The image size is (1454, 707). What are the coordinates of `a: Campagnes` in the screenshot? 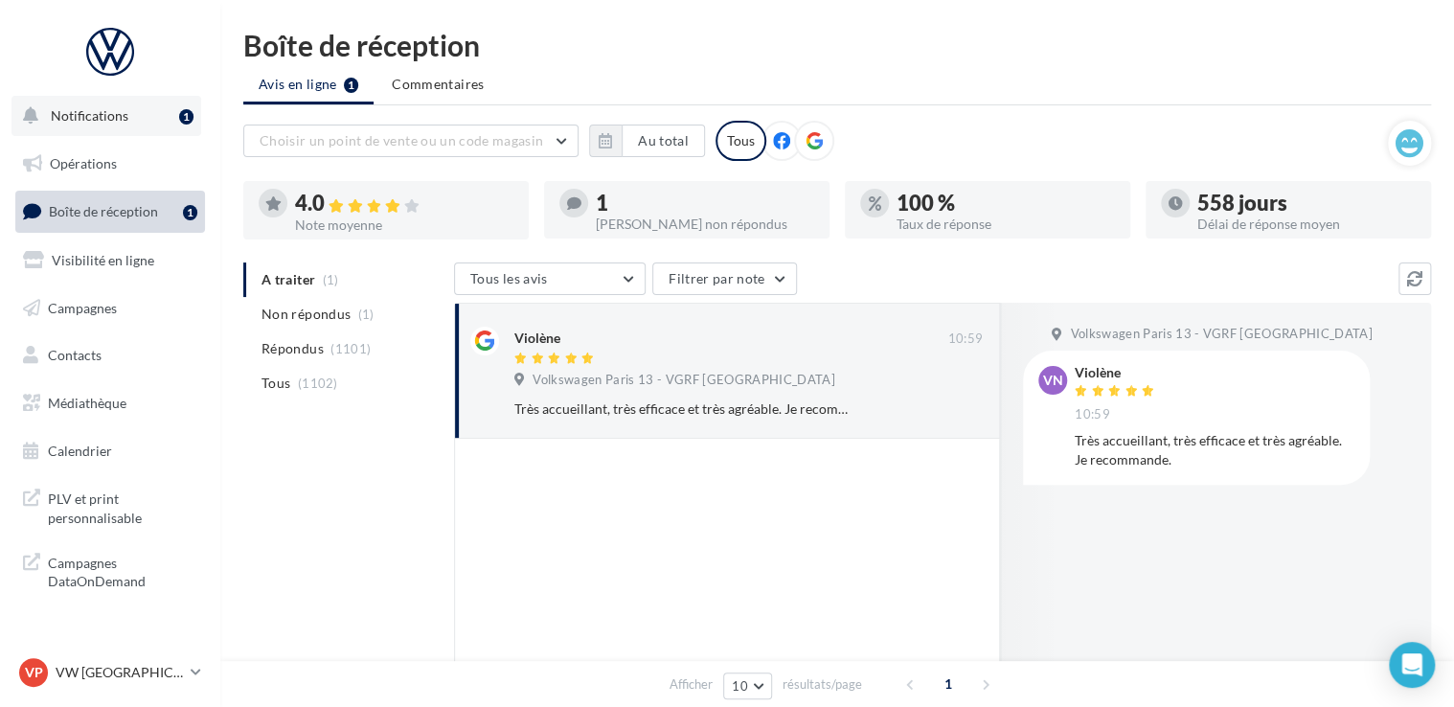 It's located at (110, 308).